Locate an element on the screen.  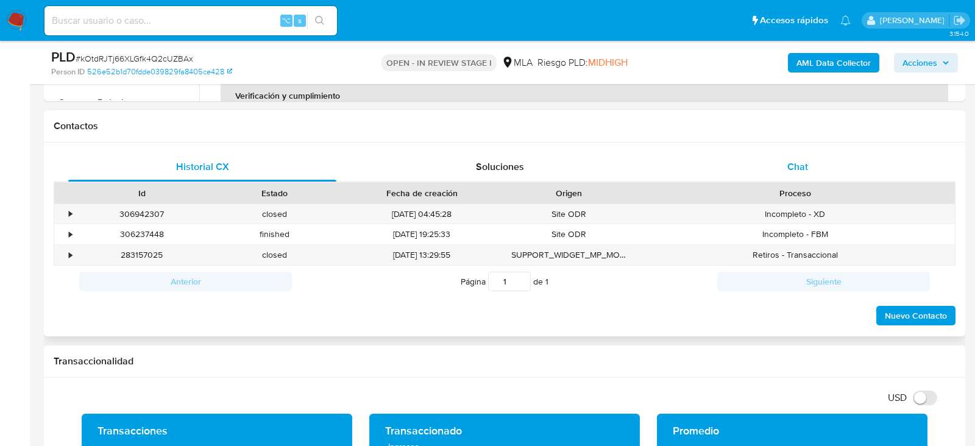
button: Nuevo Contacto is located at coordinates (916, 316).